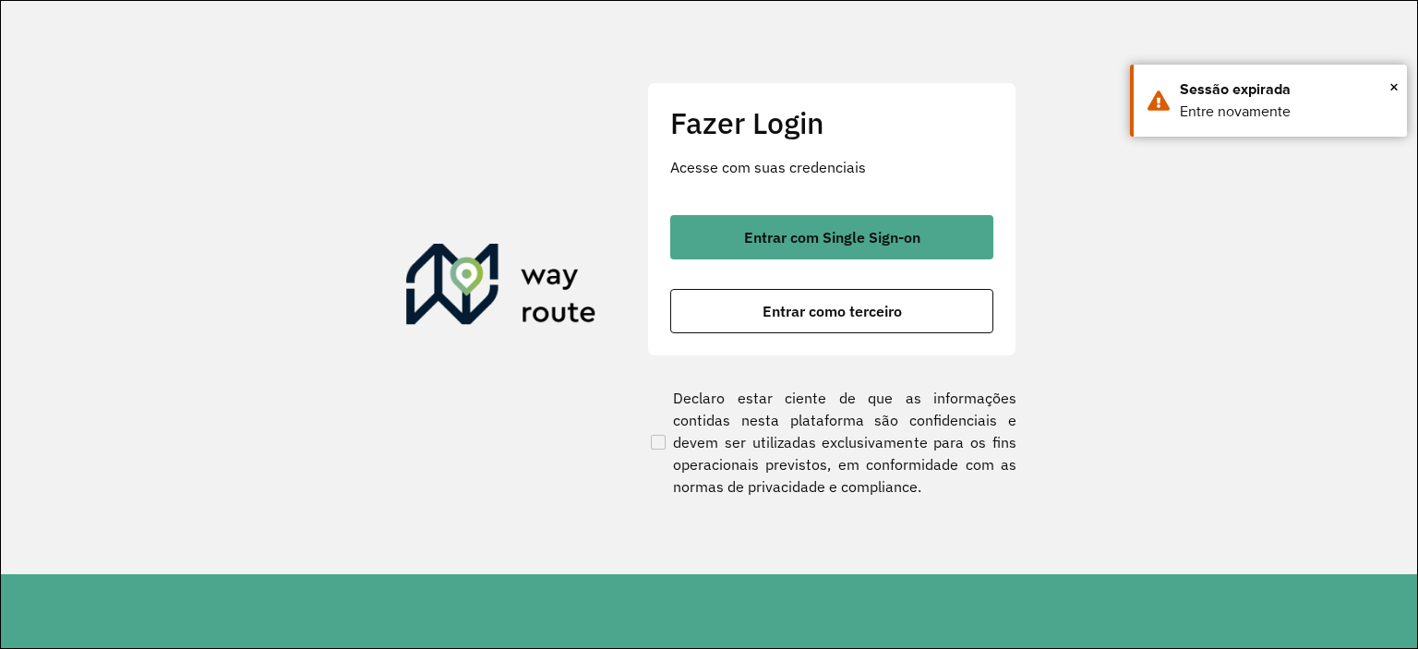 This screenshot has width=1418, height=649. Describe the element at coordinates (832, 311) in the screenshot. I see `span: Entrar como terceiro` at that location.